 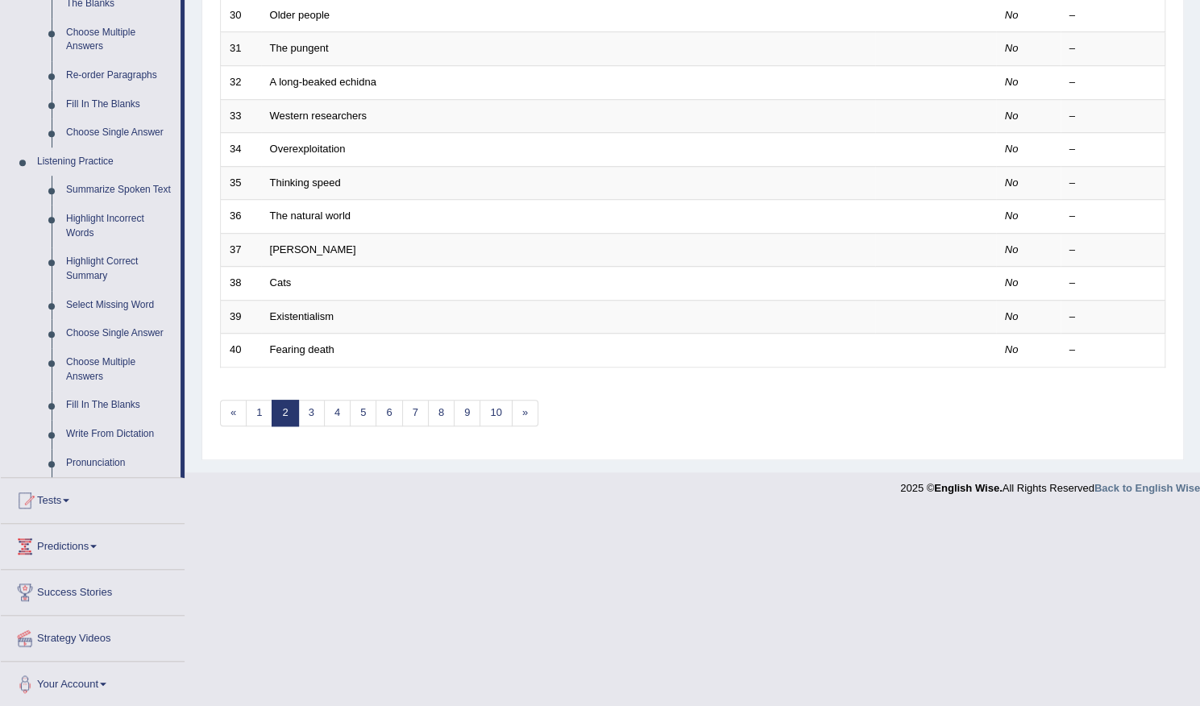 I want to click on a: Re-order Paragraphs, so click(x=119, y=76).